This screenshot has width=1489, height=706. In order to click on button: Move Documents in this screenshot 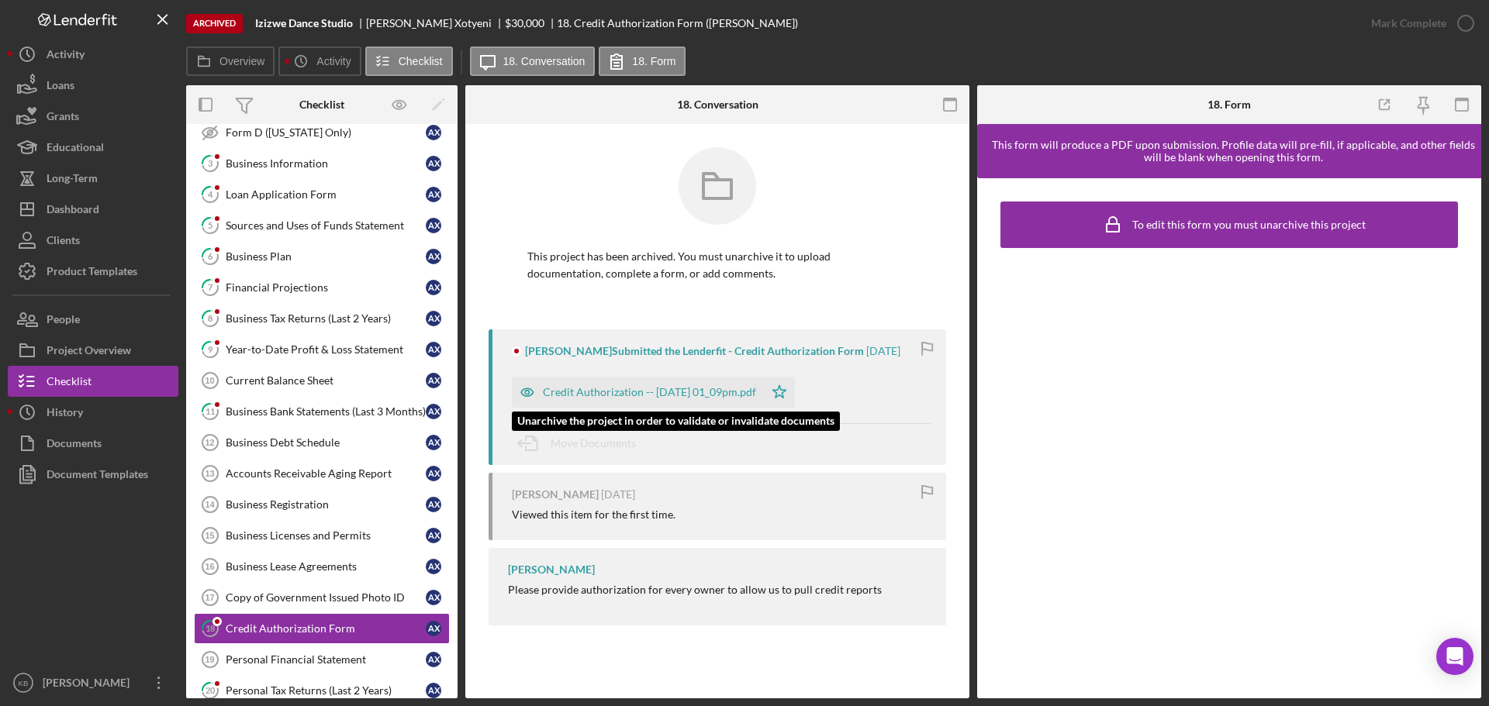, I will do `click(582, 443)`.